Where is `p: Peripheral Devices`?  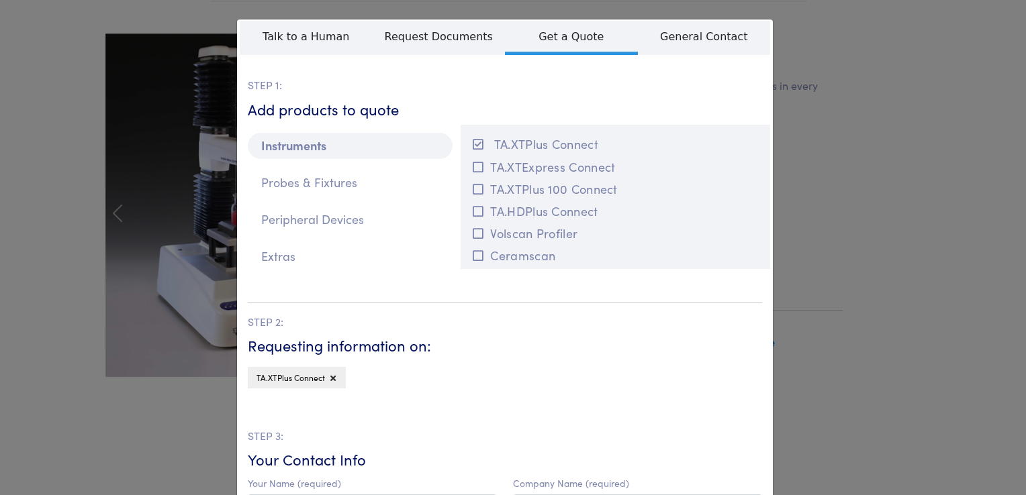 p: Peripheral Devices is located at coordinates (350, 219).